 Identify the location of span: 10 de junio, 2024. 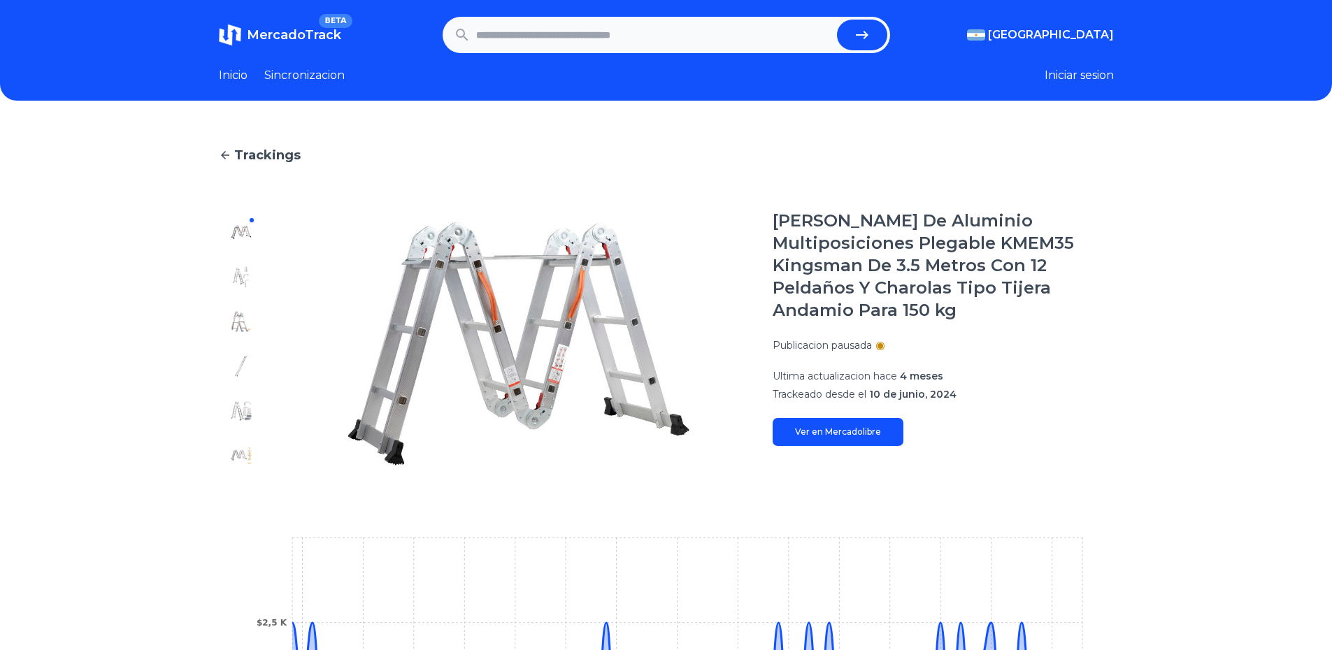
(913, 394).